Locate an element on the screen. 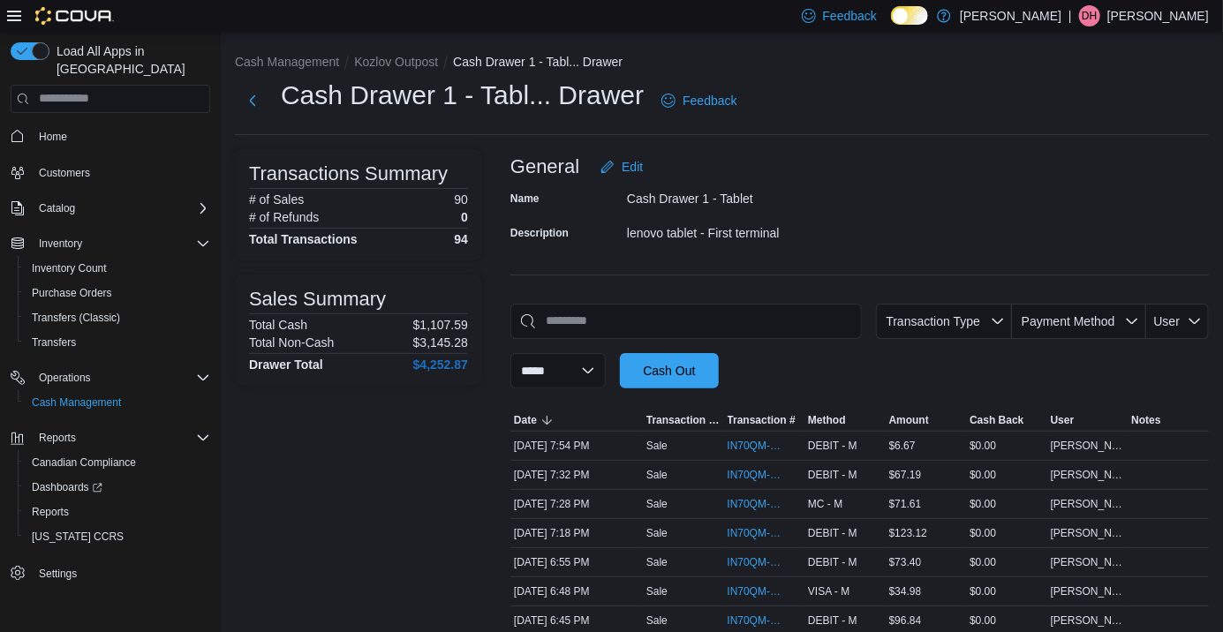  a: Settings is located at coordinates (57, 574).